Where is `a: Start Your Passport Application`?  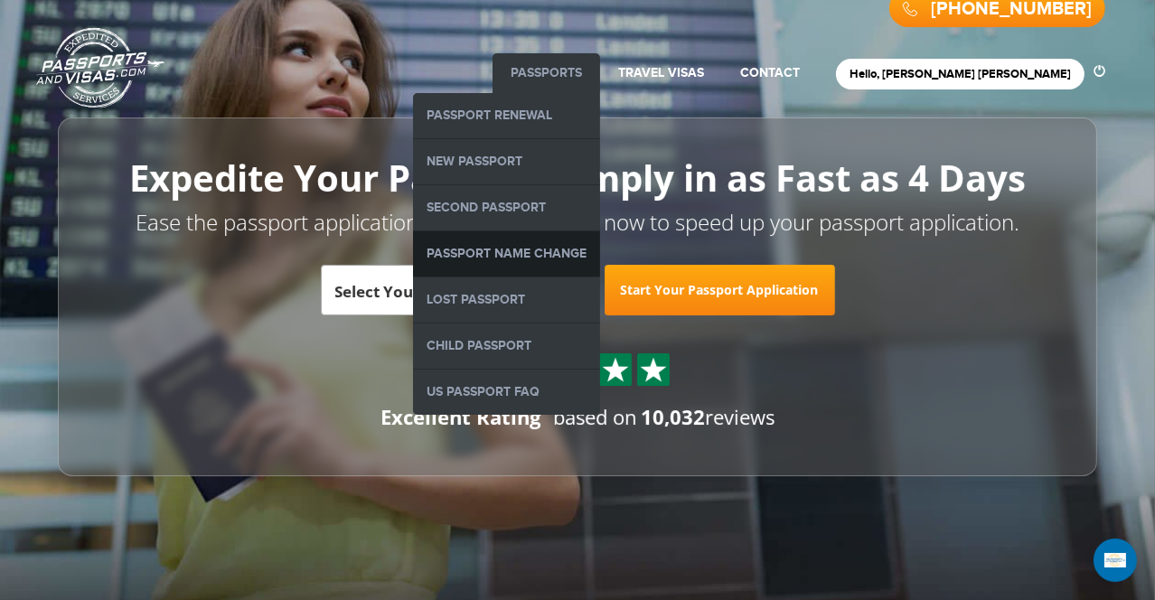 a: Start Your Passport Application is located at coordinates (719, 290).